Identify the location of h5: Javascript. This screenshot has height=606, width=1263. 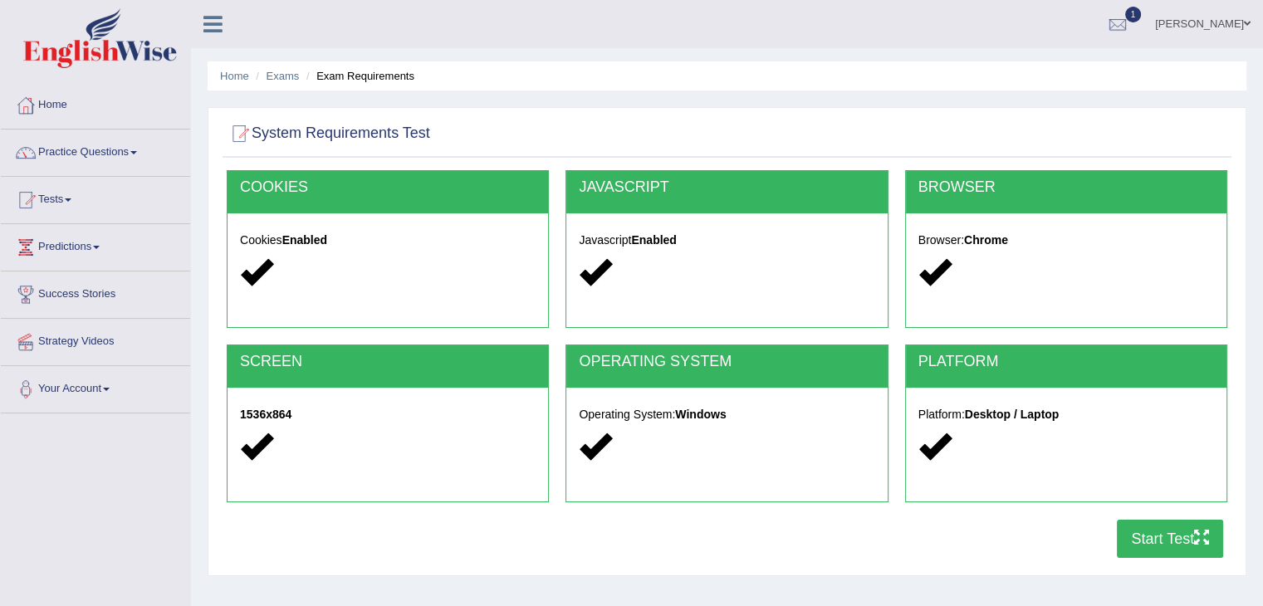
(726, 240).